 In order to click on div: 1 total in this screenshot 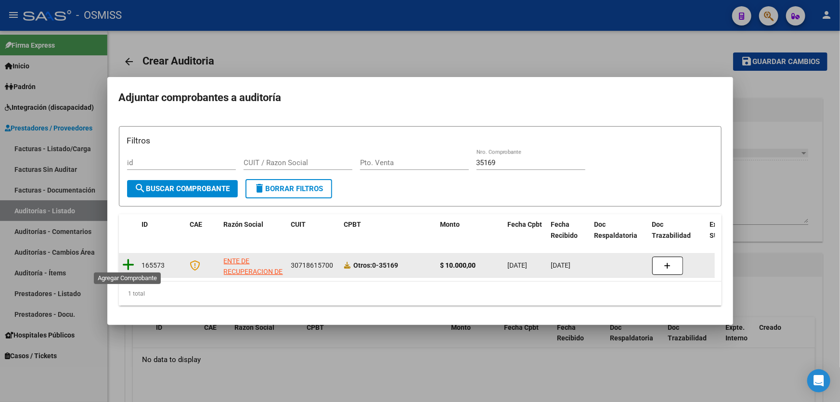, I will do `click(420, 294)`.